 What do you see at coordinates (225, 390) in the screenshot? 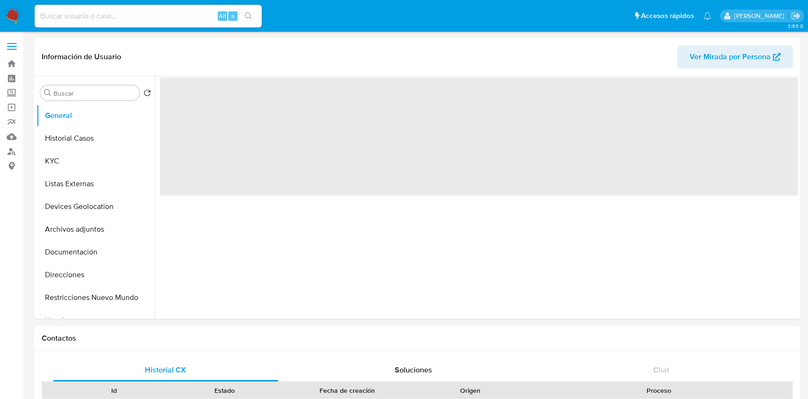
I see `div: Estado` at bounding box center [225, 390].